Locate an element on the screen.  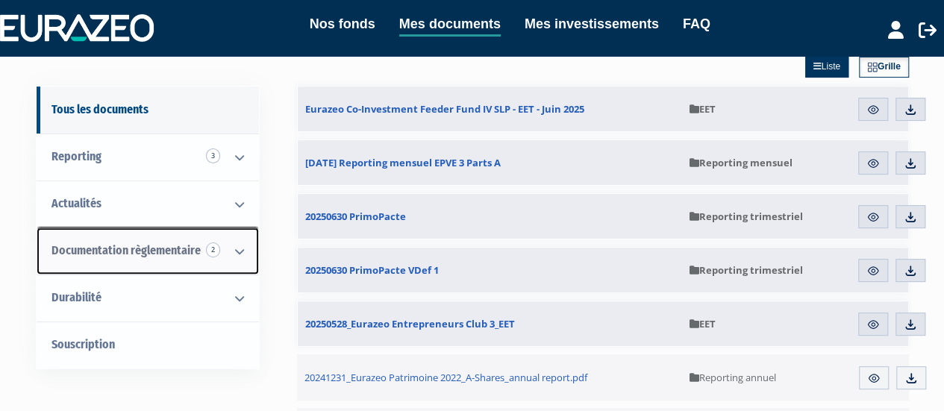
a: Liste is located at coordinates (826, 67).